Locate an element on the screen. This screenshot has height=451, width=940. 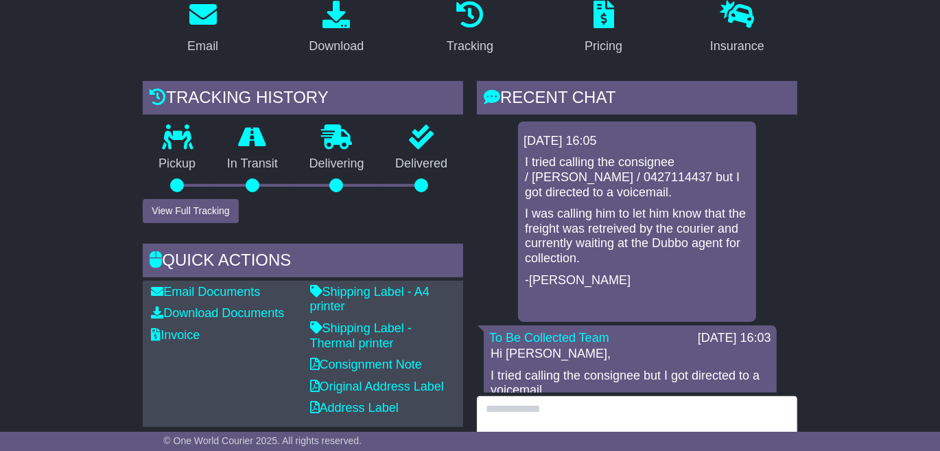
button: View Full Tracking is located at coordinates (190, 211).